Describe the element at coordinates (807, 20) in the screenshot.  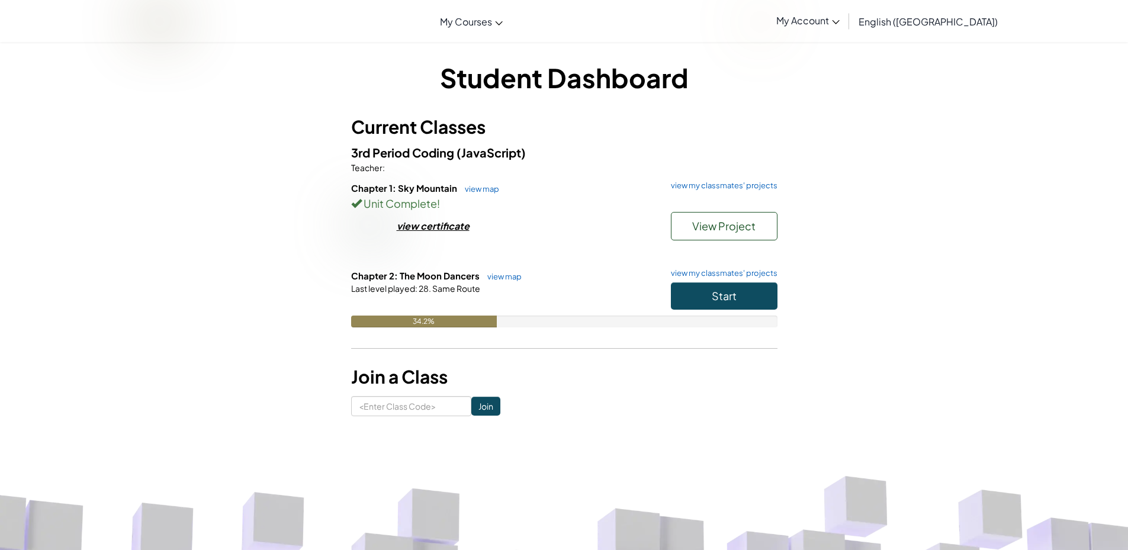
I see `span: My Account` at that location.